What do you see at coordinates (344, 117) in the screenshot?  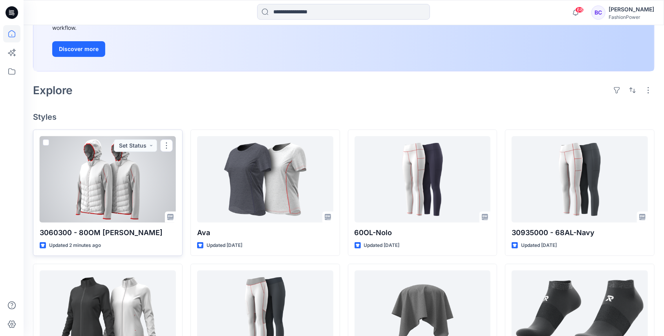 I see `h4: Styles` at bounding box center [344, 117].